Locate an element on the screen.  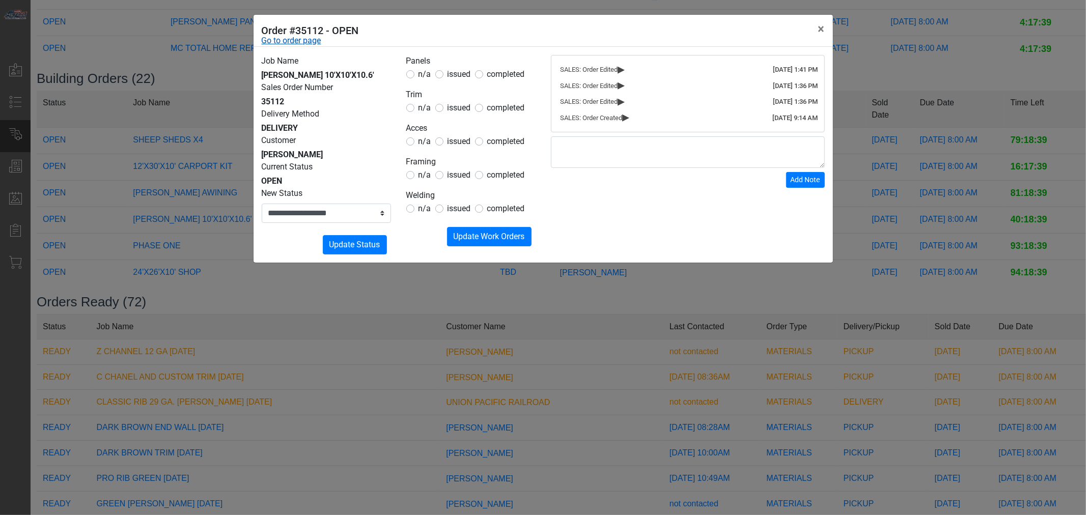
button: Add Note is located at coordinates (805, 180).